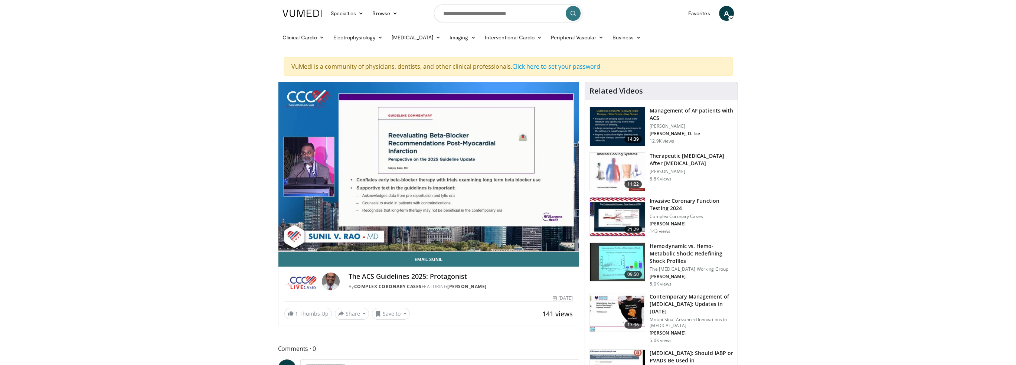  What do you see at coordinates (385, 13) in the screenshot?
I see `a: Browse` at bounding box center [385, 13].